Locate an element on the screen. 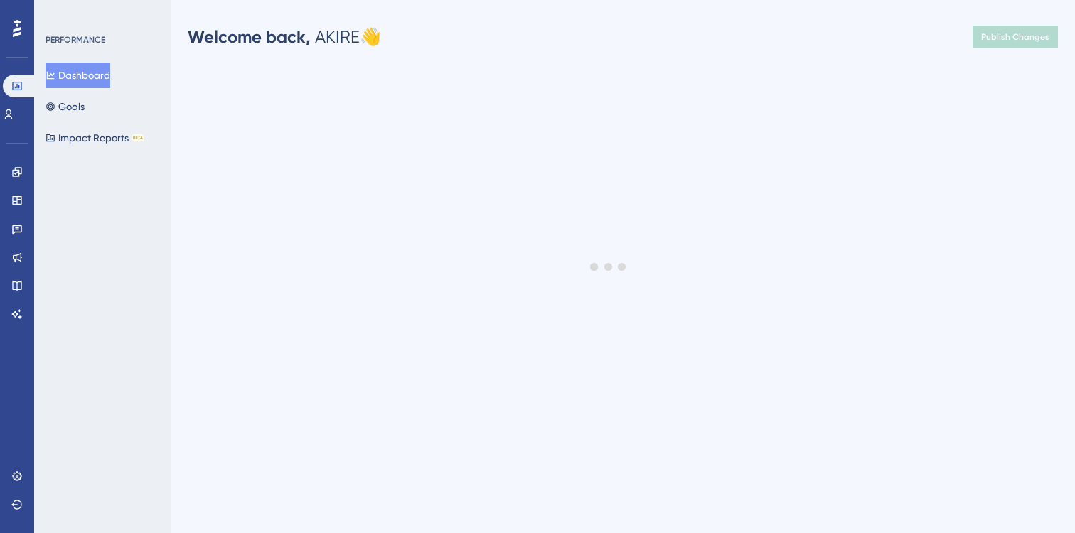 This screenshot has width=1075, height=533. button: Publish Changes is located at coordinates (1015, 37).